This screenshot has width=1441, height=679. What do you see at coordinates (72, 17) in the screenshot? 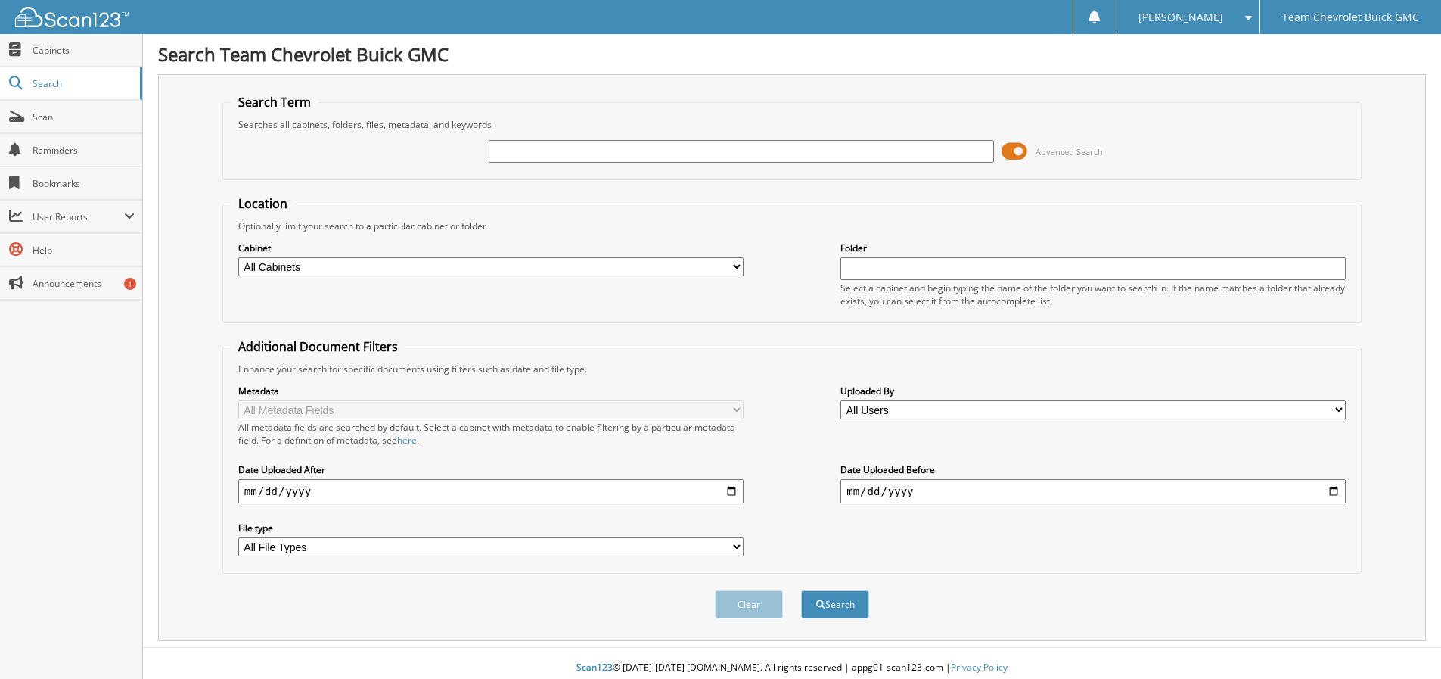
I see `img: scan123-logo-white.svg` at bounding box center [72, 17].